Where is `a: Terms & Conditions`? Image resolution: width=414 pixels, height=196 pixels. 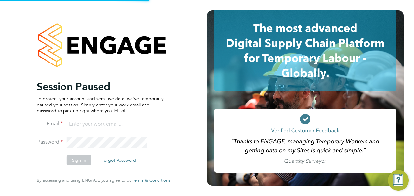 a: Terms & Conditions is located at coordinates (151, 180).